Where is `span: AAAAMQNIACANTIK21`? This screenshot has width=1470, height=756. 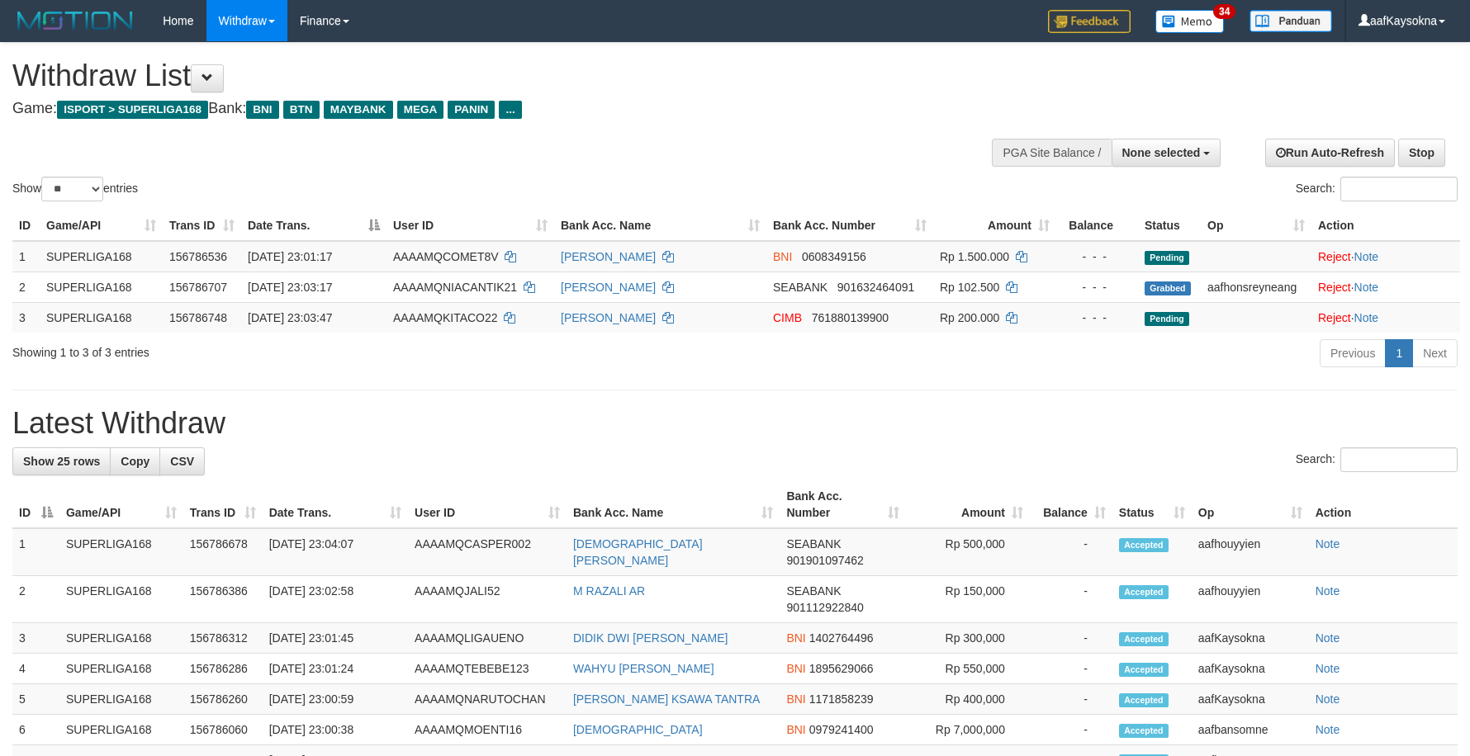 span: AAAAMQNIACANTIK21 is located at coordinates (455, 287).